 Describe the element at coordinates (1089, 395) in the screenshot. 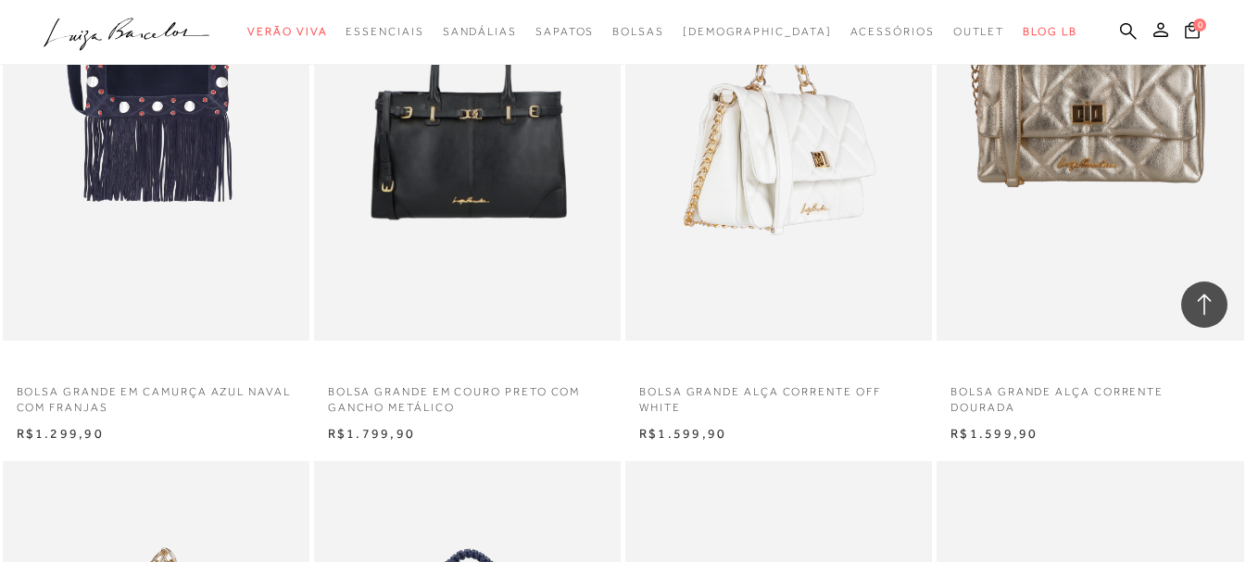

I see `a: BOLSA GRANDE ALÇA CORRENTE DOURADA` at that location.